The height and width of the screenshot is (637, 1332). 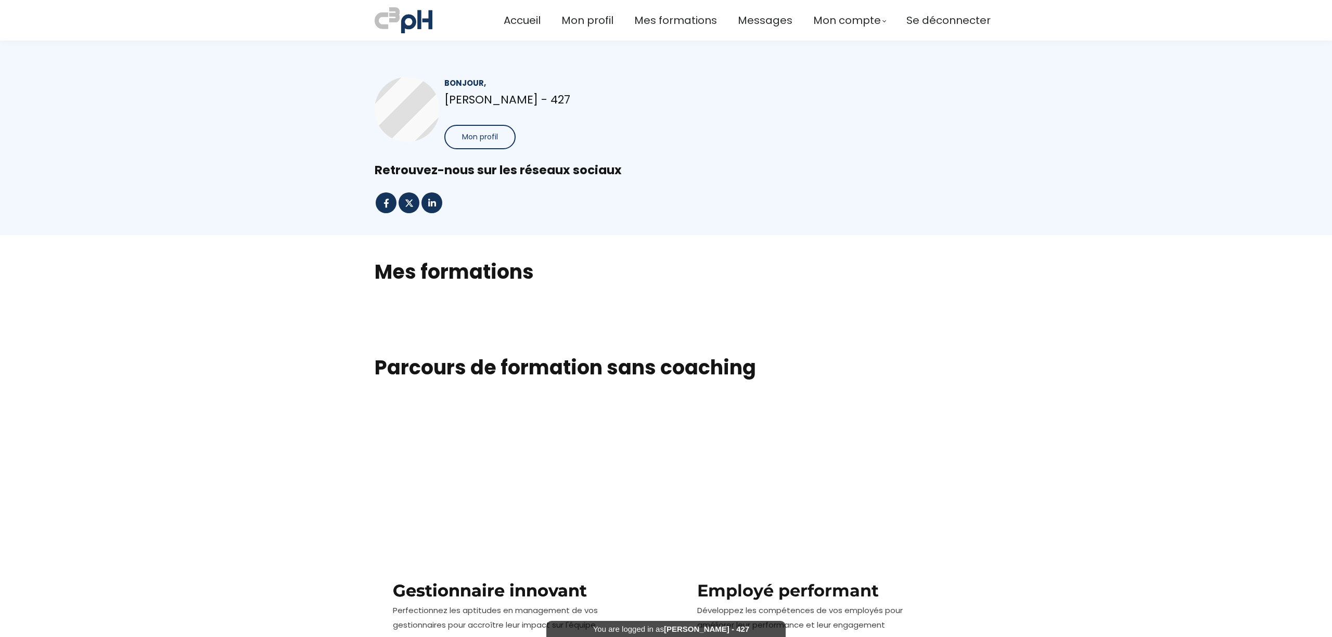 I want to click on a: Se déconnecter, so click(x=949, y=20).